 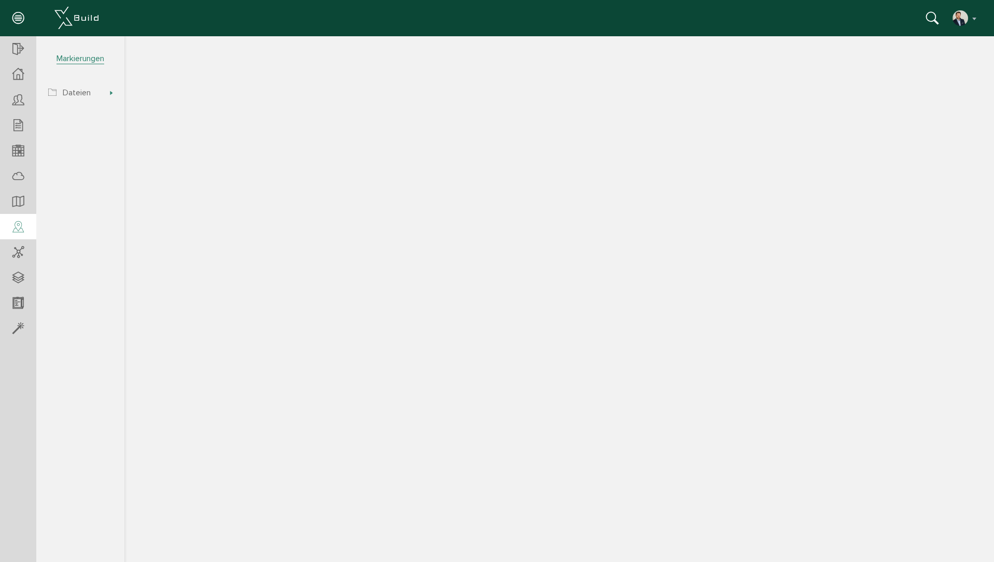 What do you see at coordinates (76, 18) in the screenshot?
I see `img: xBuild_Logo_Horizontal_White.png` at bounding box center [76, 18].